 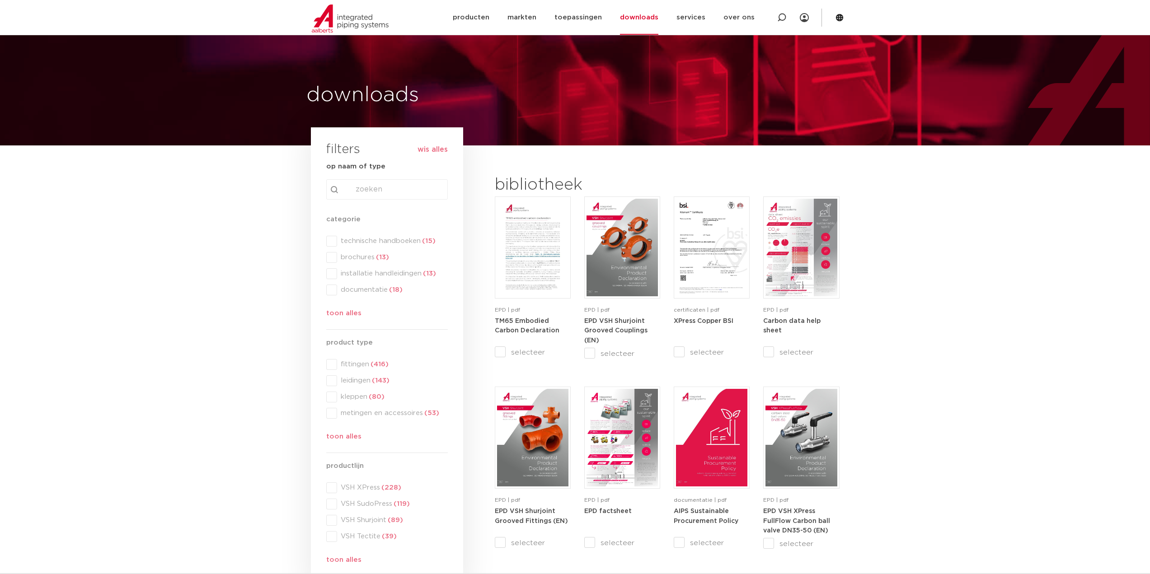 I want to click on img: VSH-XPress-Carbon-BallValveDN35-50_A4EPD_5011435-_2024_1.0_EN-pdf.jpg, so click(x=801, y=438).